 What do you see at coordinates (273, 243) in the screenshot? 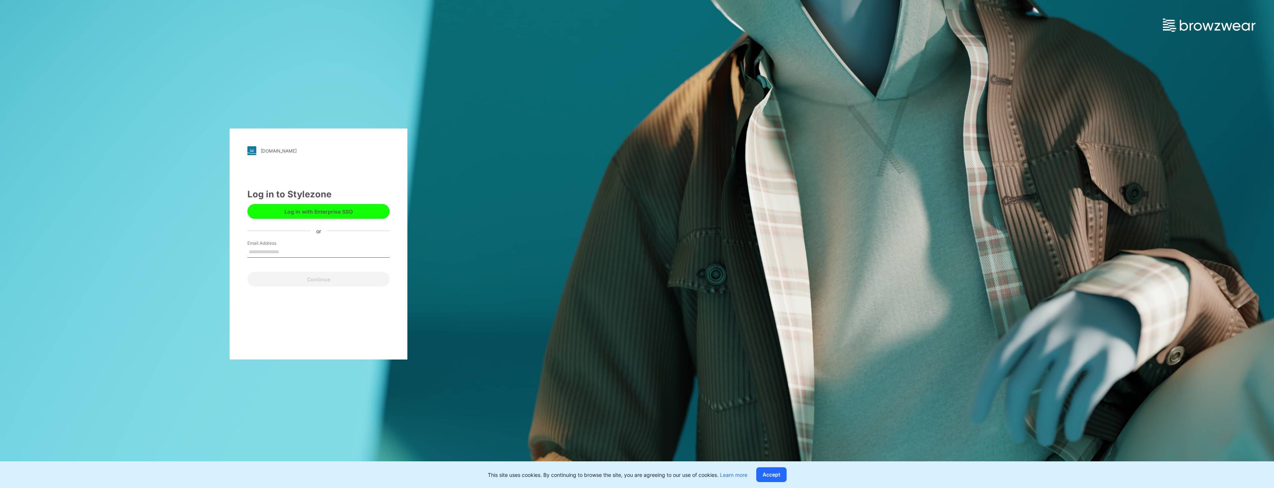
I see `label: Email Address` at bounding box center [273, 243].